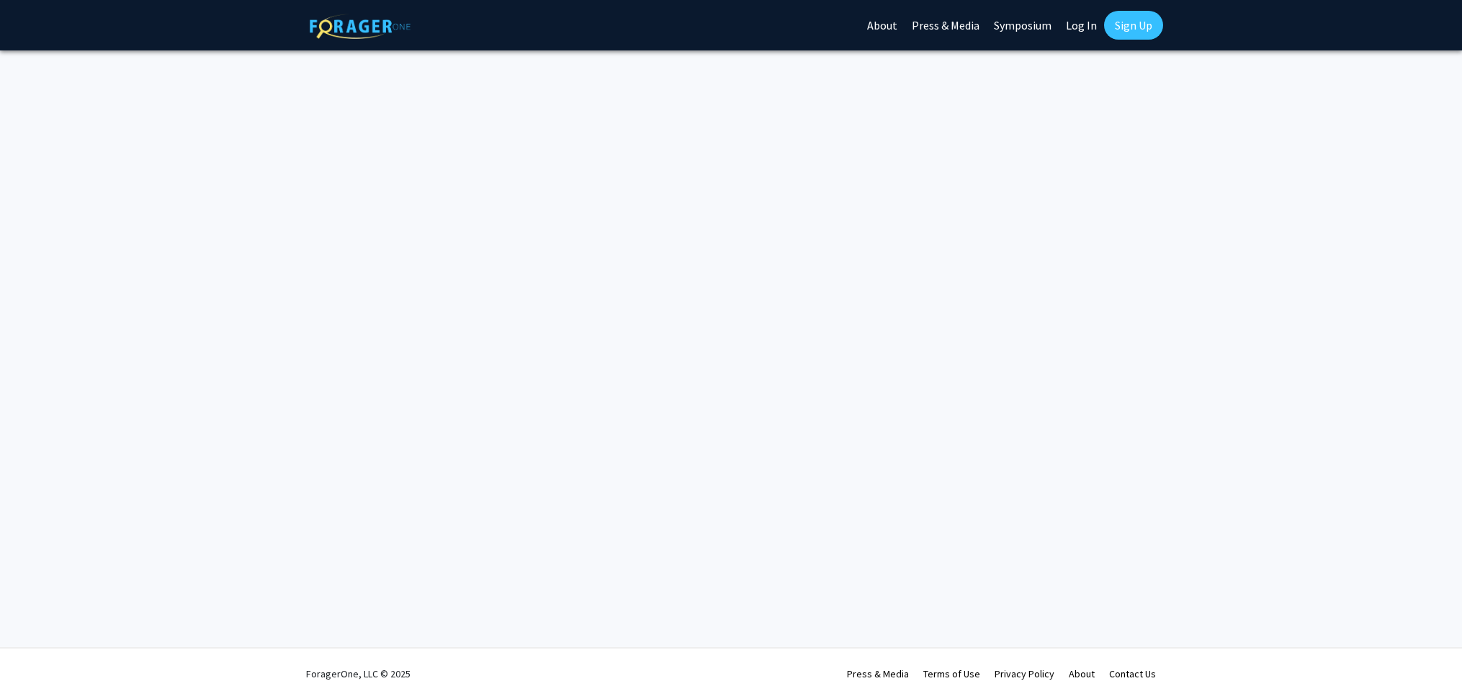 The image size is (1462, 699). What do you see at coordinates (360, 26) in the screenshot?
I see `img: ForagerOne Logo` at bounding box center [360, 26].